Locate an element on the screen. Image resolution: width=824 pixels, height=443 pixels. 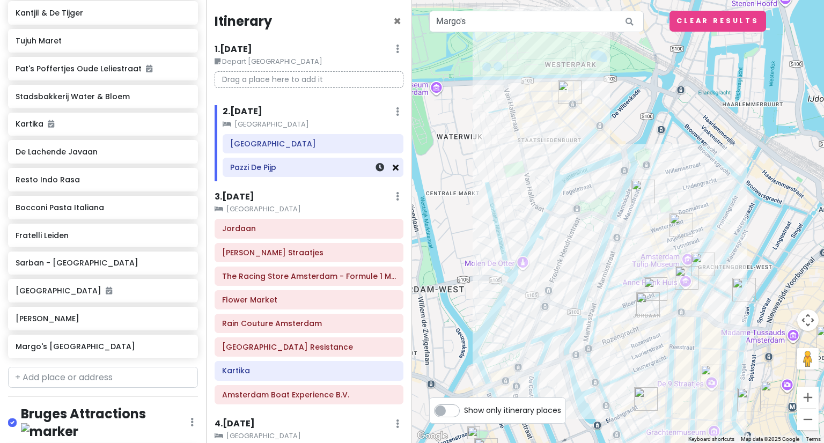
h6: Tujuh Maret is located at coordinates (102, 41).